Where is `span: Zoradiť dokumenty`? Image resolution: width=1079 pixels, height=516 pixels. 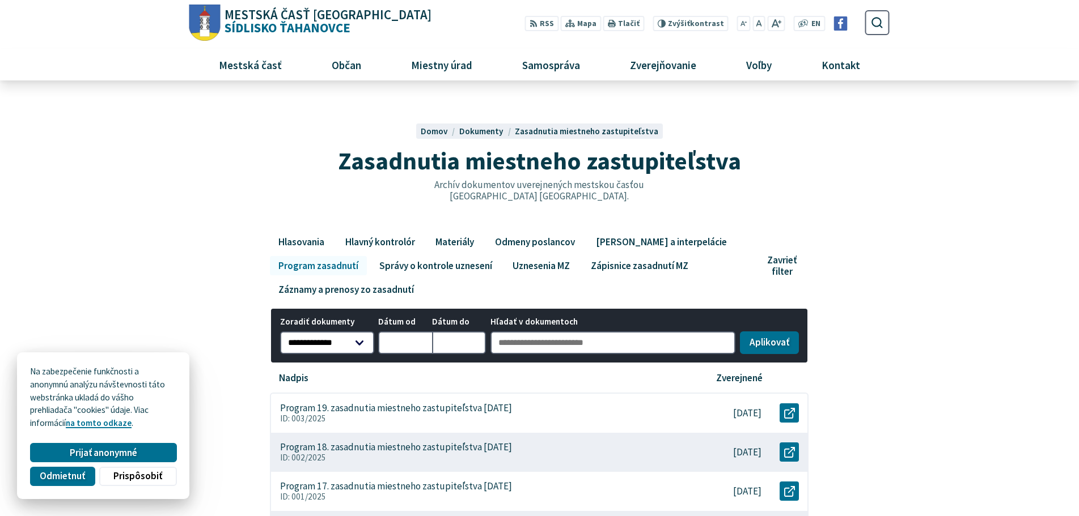
span: Zoradiť dokumenty is located at coordinates (327, 322).